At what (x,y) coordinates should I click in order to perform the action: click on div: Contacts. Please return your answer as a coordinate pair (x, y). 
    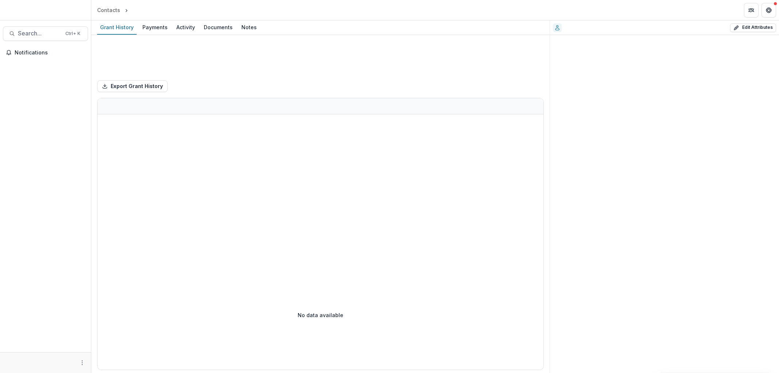
    Looking at the image, I should click on (108, 10).